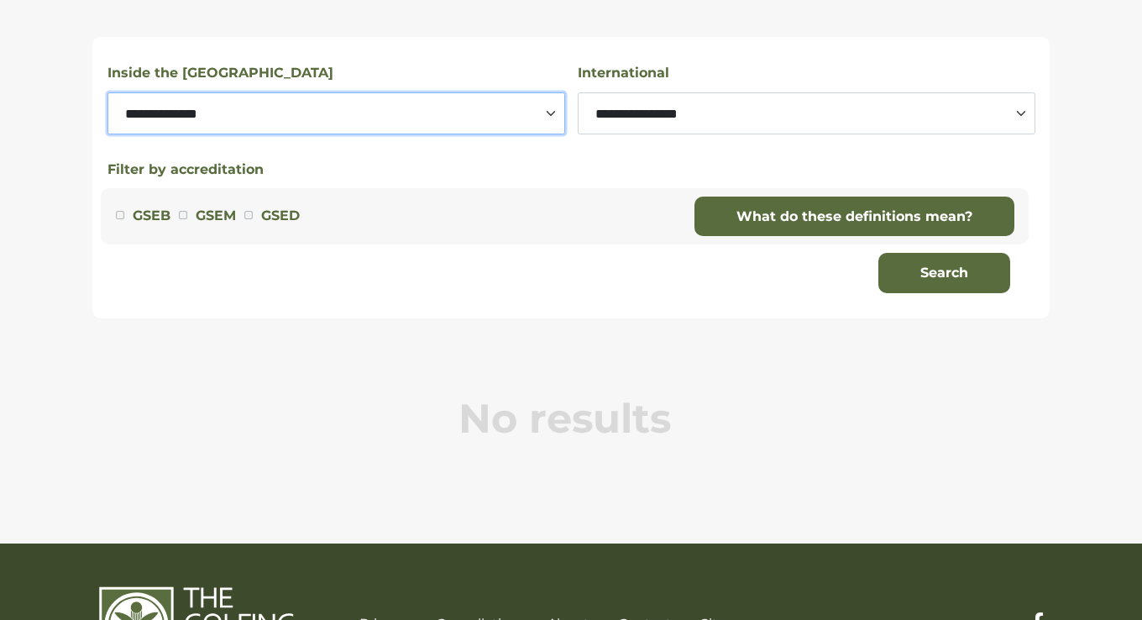 This screenshot has height=620, width=1142. What do you see at coordinates (216, 216) in the screenshot?
I see `label: GSEM` at bounding box center [216, 216].